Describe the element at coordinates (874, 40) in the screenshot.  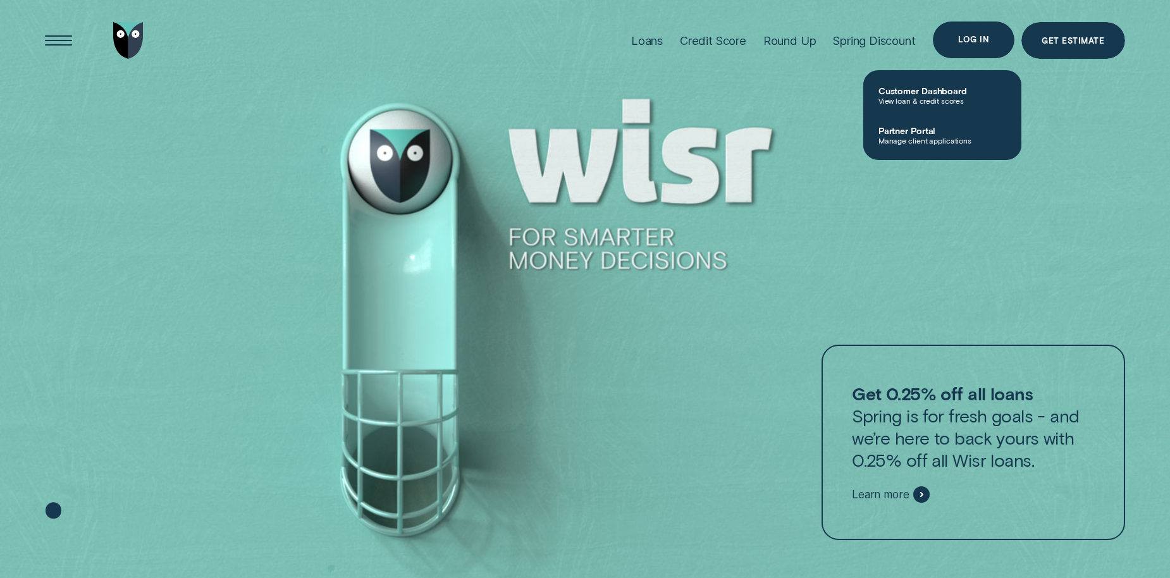
I see `div: Spring Discount` at that location.